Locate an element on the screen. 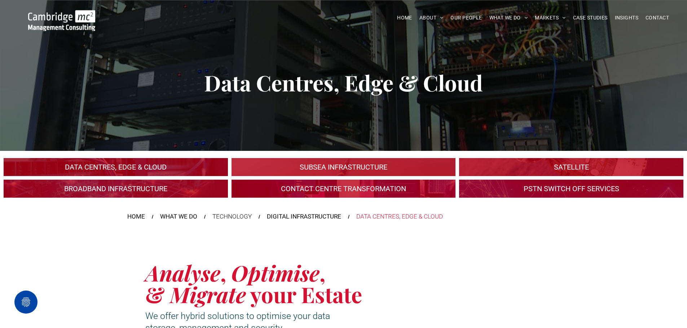 Image resolution: width=687 pixels, height=328 pixels. a: CONTACT is located at coordinates (657, 18).